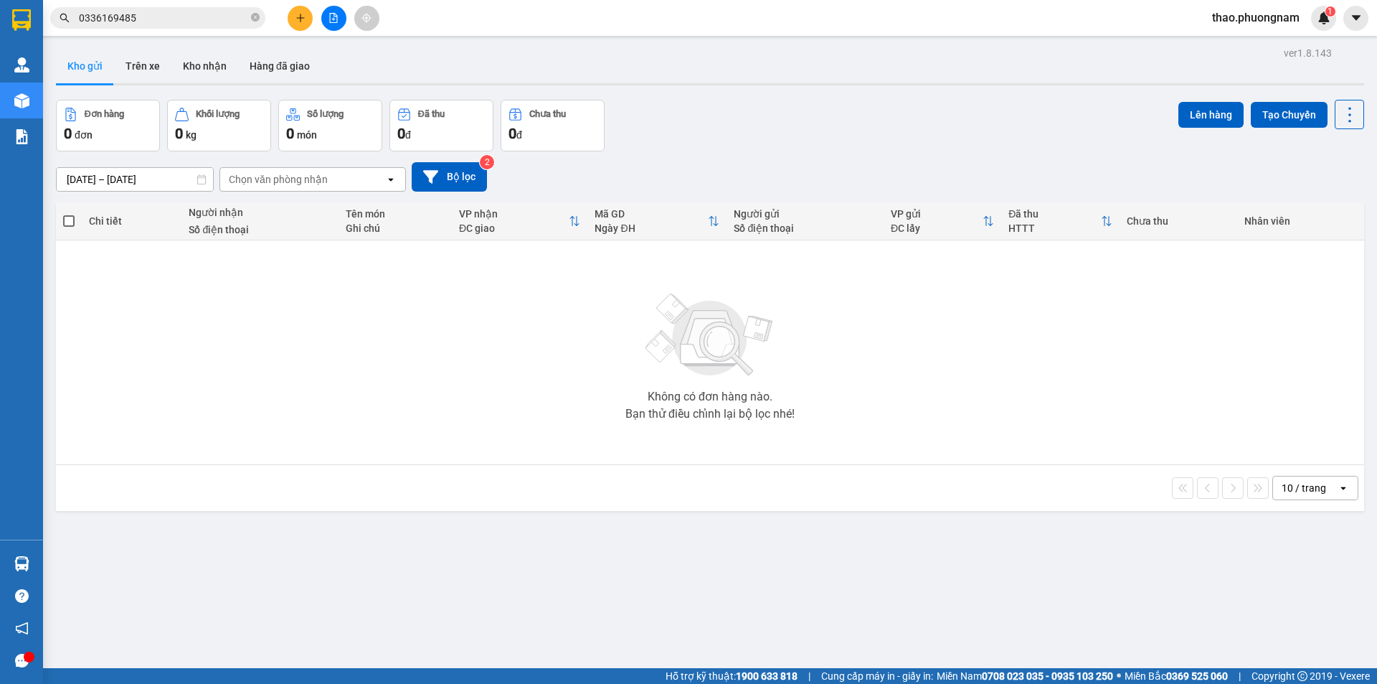  I want to click on div: ver 1.8.143, so click(1308, 53).